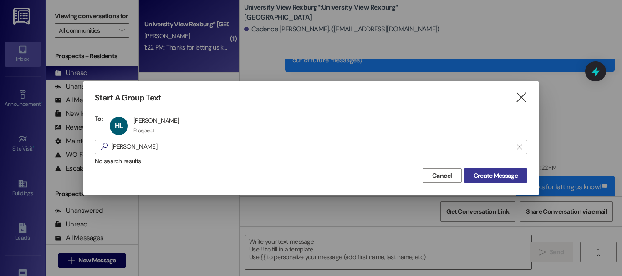 The width and height of the screenshot is (622, 276). I want to click on input: Search for any contact or apartment, so click(312, 147).